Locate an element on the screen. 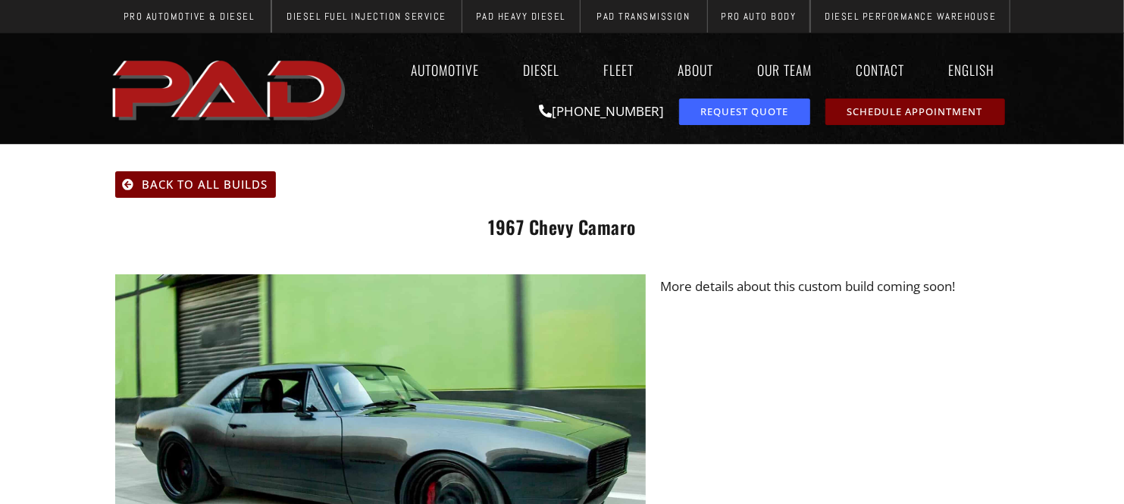 This screenshot has height=504, width=1124. span: Schedule Appointment is located at coordinates (915, 111).